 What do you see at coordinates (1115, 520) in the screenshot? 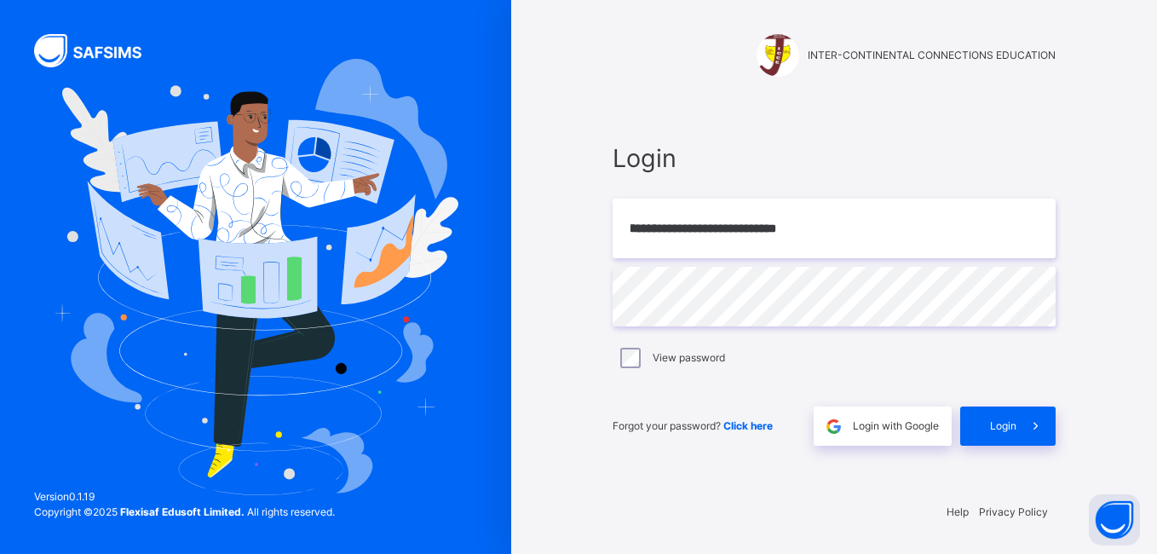
I see `button: Open asap` at bounding box center [1115, 520].